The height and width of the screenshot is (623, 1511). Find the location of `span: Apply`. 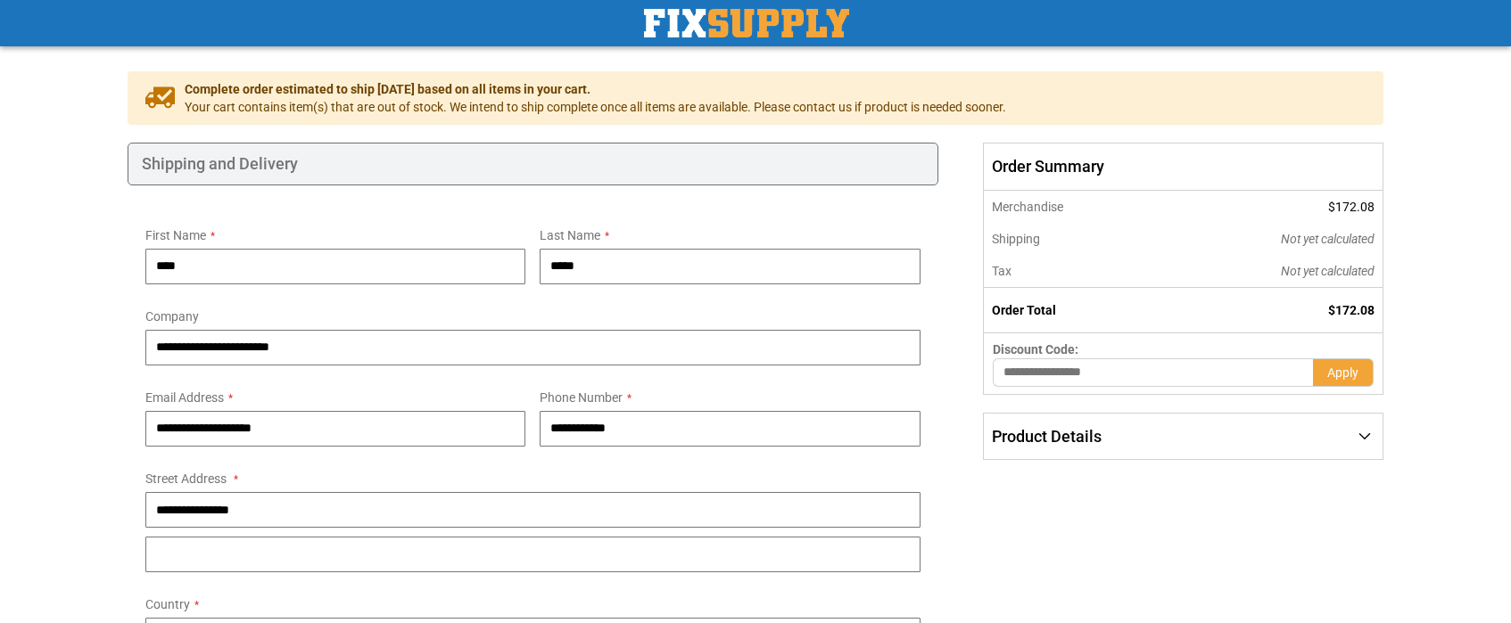

span: Apply is located at coordinates (1342, 373).